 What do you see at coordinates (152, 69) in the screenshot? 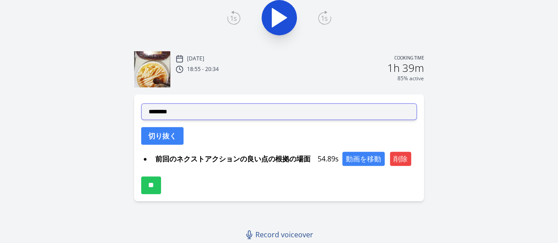
I see `img: 251005095628_thumb.jpeg` at bounding box center [152, 69].